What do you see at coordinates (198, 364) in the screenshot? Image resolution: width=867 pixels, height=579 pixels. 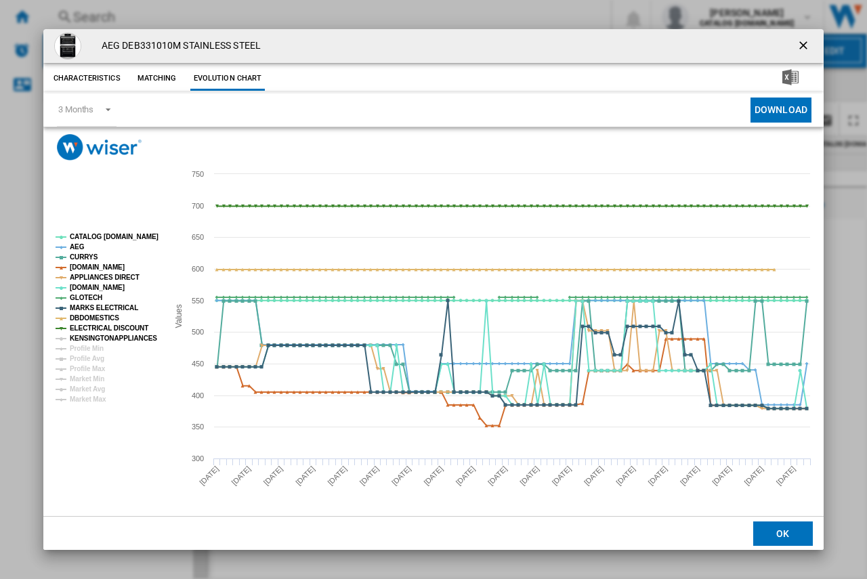 I see `tspan: 450` at bounding box center [198, 364].